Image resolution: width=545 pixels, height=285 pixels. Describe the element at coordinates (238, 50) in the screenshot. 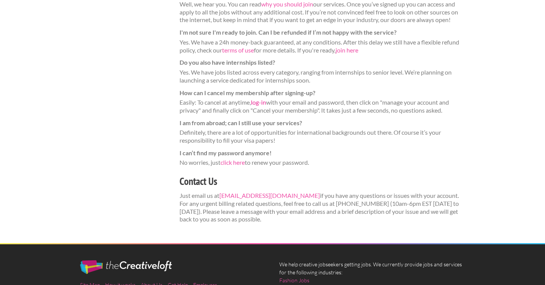

I see `a: terms of use` at that location.